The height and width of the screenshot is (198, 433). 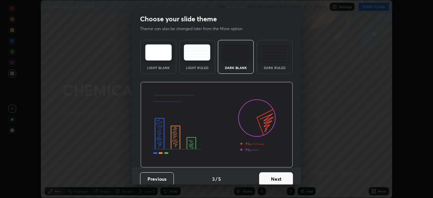 What do you see at coordinates (214, 179) in the screenshot?
I see `h4: 3` at bounding box center [214, 179].